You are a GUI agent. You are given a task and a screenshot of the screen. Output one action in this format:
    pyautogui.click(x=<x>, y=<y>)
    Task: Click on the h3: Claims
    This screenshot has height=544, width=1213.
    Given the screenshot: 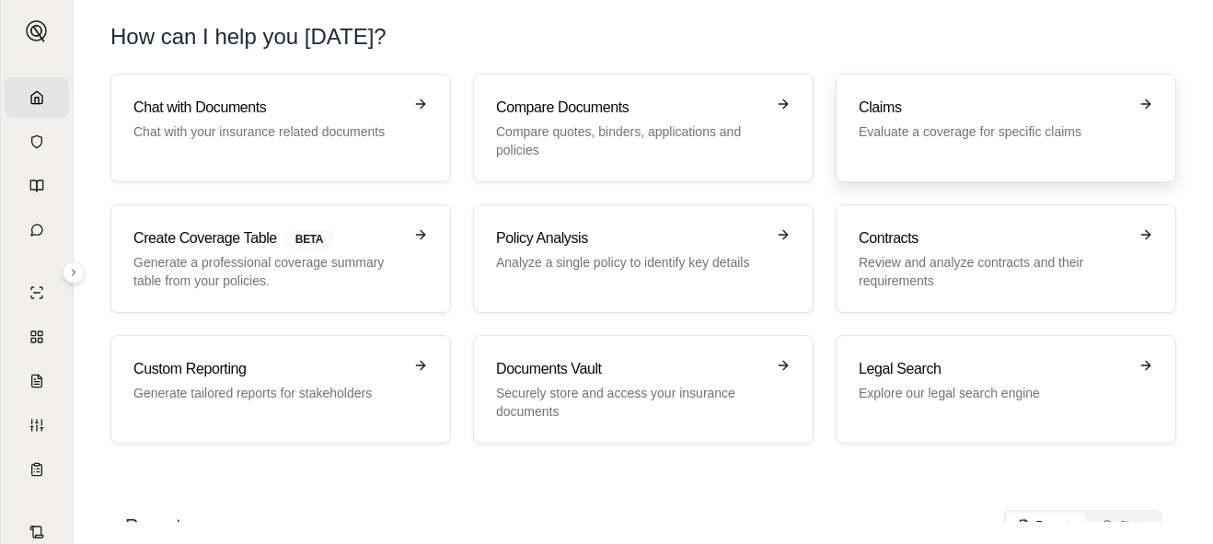 What is the action you would take?
    pyautogui.click(x=993, y=108)
    